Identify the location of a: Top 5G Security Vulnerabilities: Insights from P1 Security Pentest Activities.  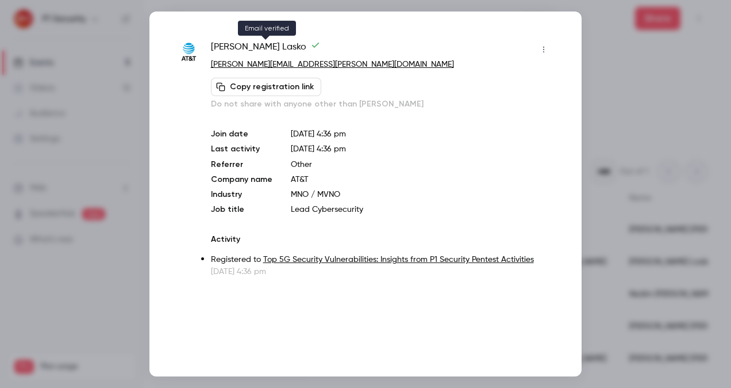
(398, 259).